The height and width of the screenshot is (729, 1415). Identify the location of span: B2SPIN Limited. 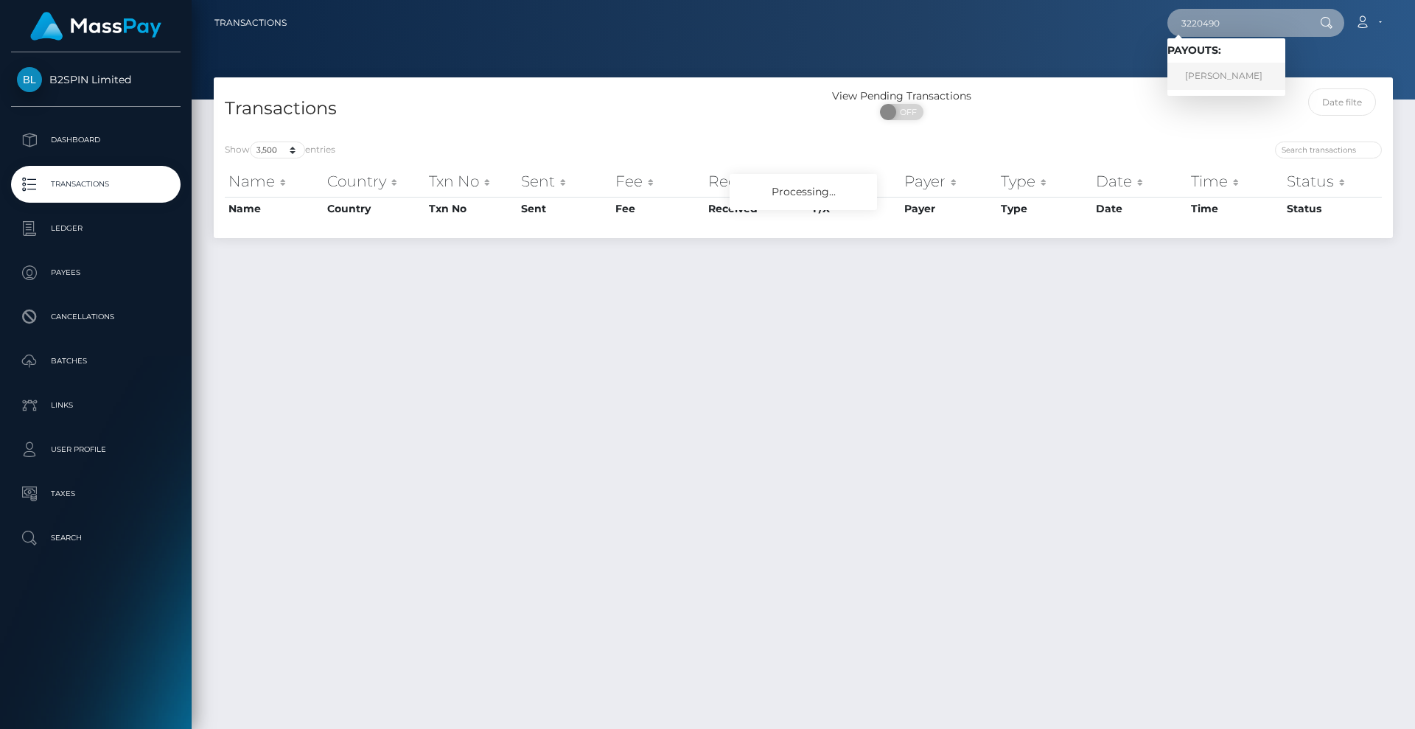
(96, 80).